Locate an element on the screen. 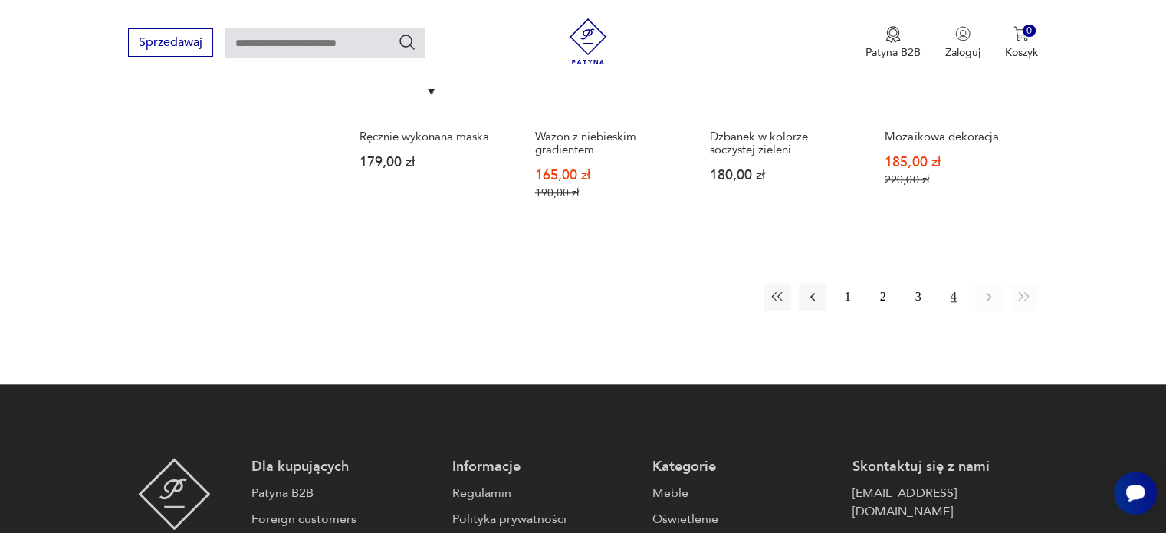 This screenshot has height=533, width=1166. img: Ikona koszyka is located at coordinates (1021, 34).